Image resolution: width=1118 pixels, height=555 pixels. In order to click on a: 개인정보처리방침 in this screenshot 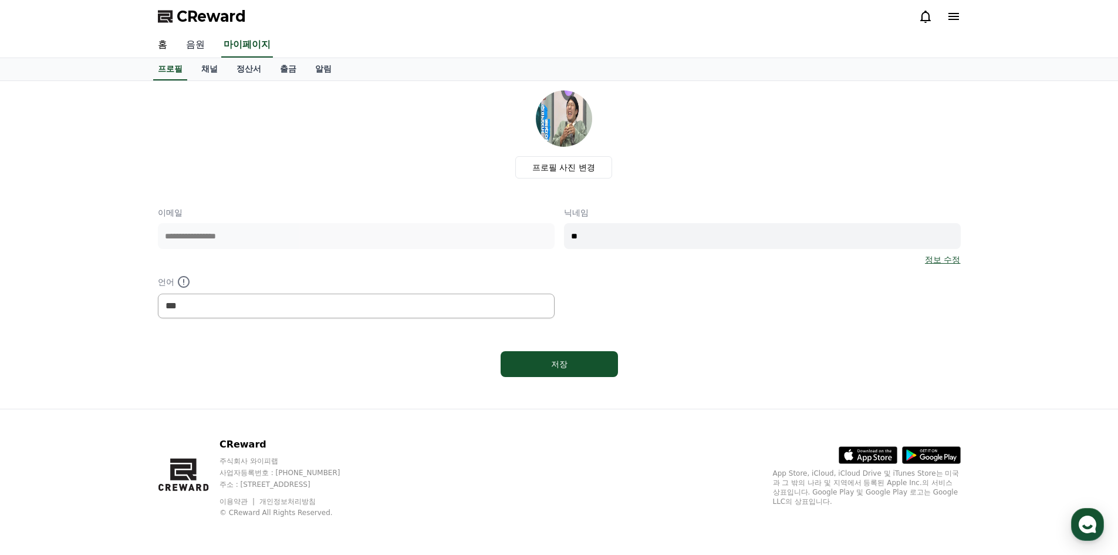, I will do `click(288, 501)`.